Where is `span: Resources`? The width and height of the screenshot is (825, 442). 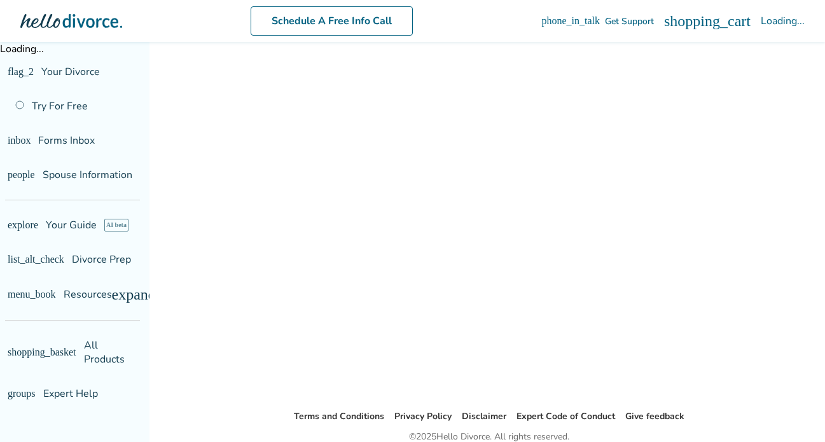
span: Resources is located at coordinates (60, 295).